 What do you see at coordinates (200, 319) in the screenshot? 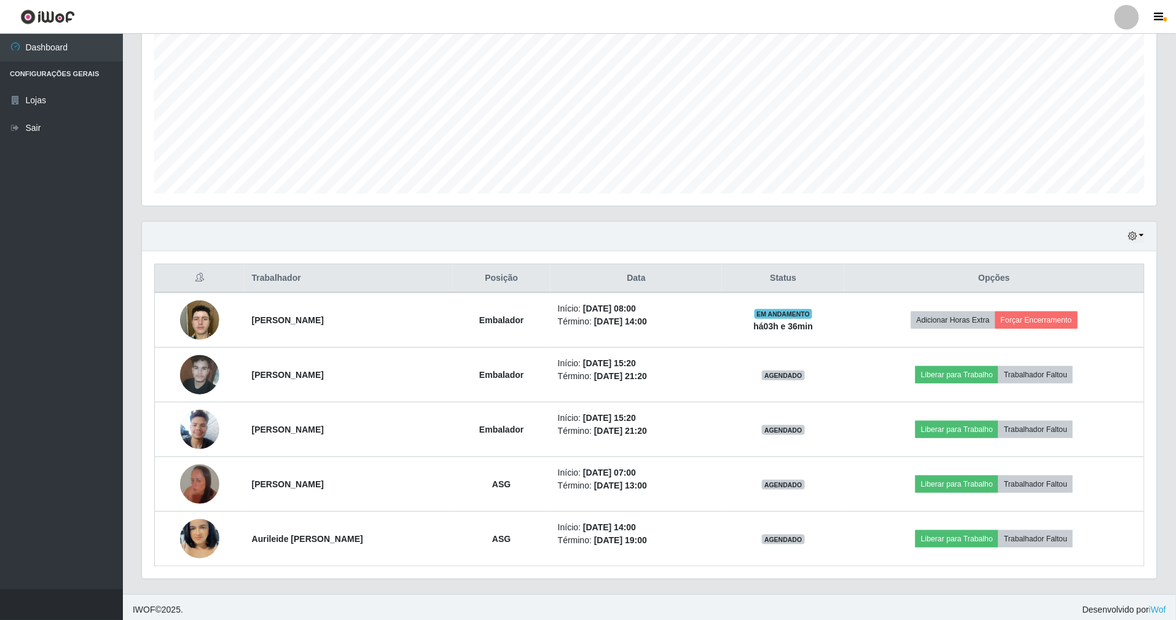
I see `img: 1717549374266.jpeg` at bounding box center [200, 319].